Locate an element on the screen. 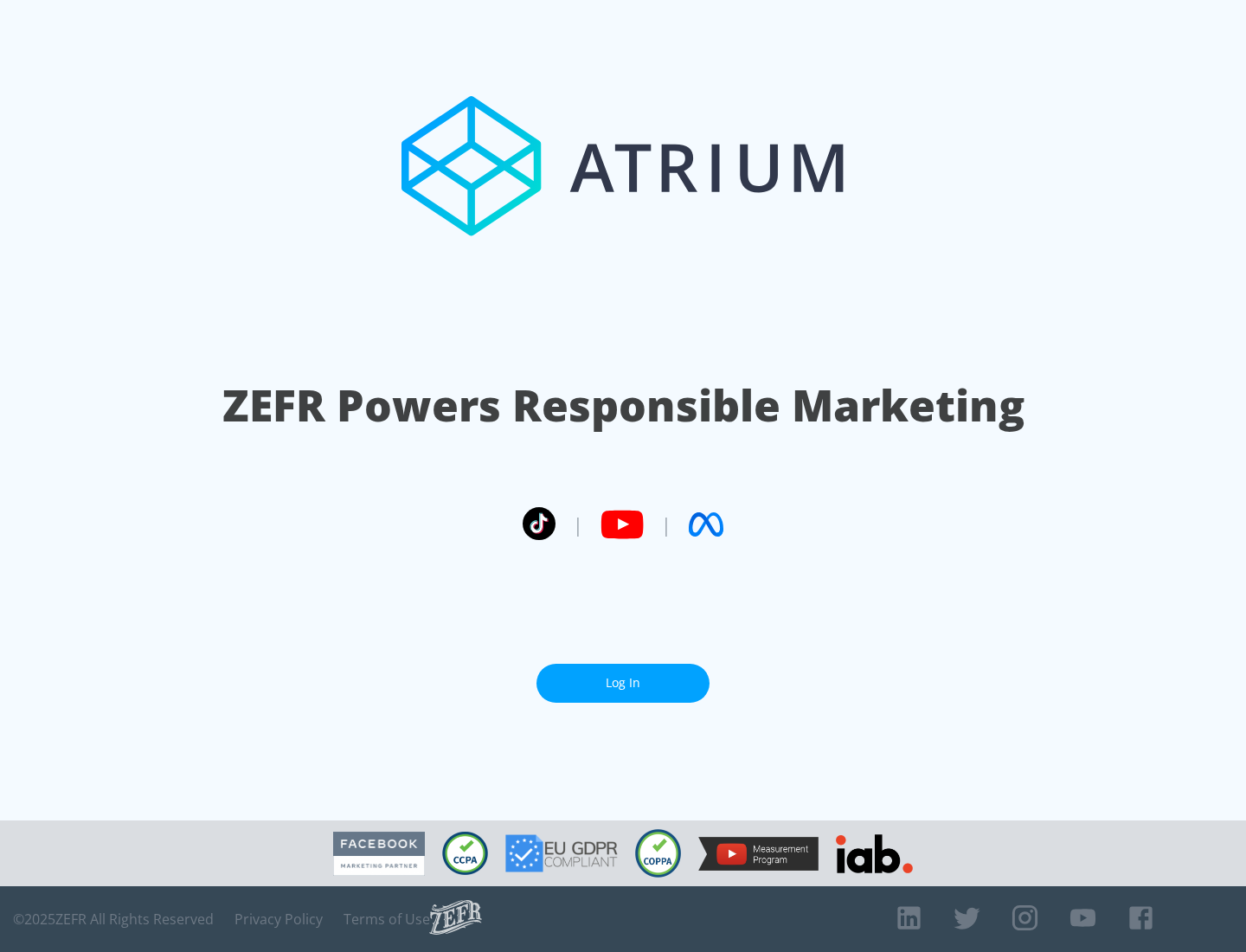  img: YouTube Measurement Program is located at coordinates (758, 853).